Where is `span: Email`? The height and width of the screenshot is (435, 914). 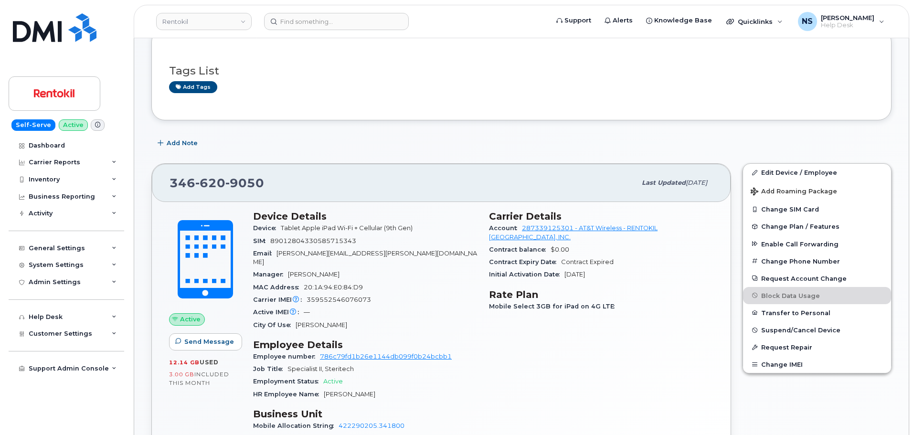
span: Email is located at coordinates (264, 253).